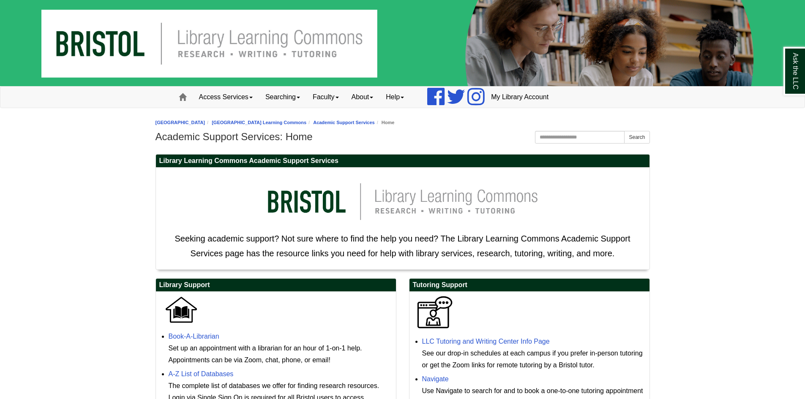 The image size is (805, 399). What do you see at coordinates (637, 137) in the screenshot?
I see `button: Search` at bounding box center [637, 137].